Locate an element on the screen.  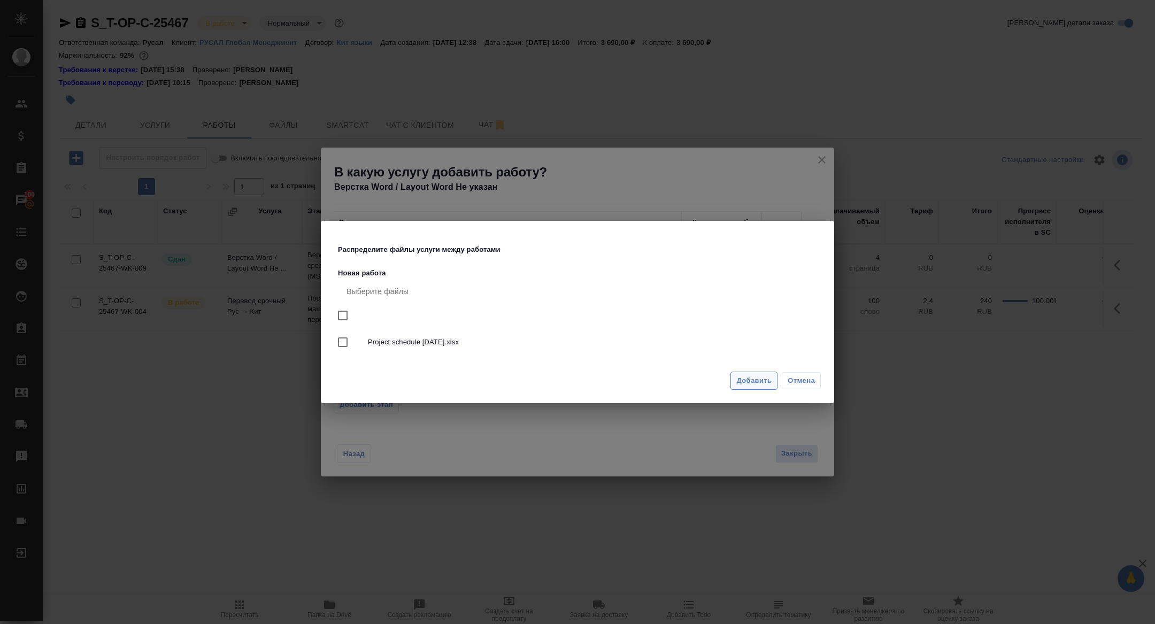
span: Добавить is located at coordinates (754, 381).